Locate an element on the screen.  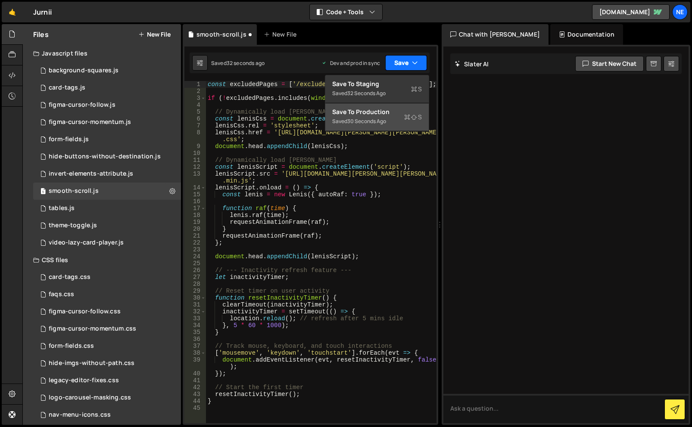
div: 1 is located at coordinates (195, 84).